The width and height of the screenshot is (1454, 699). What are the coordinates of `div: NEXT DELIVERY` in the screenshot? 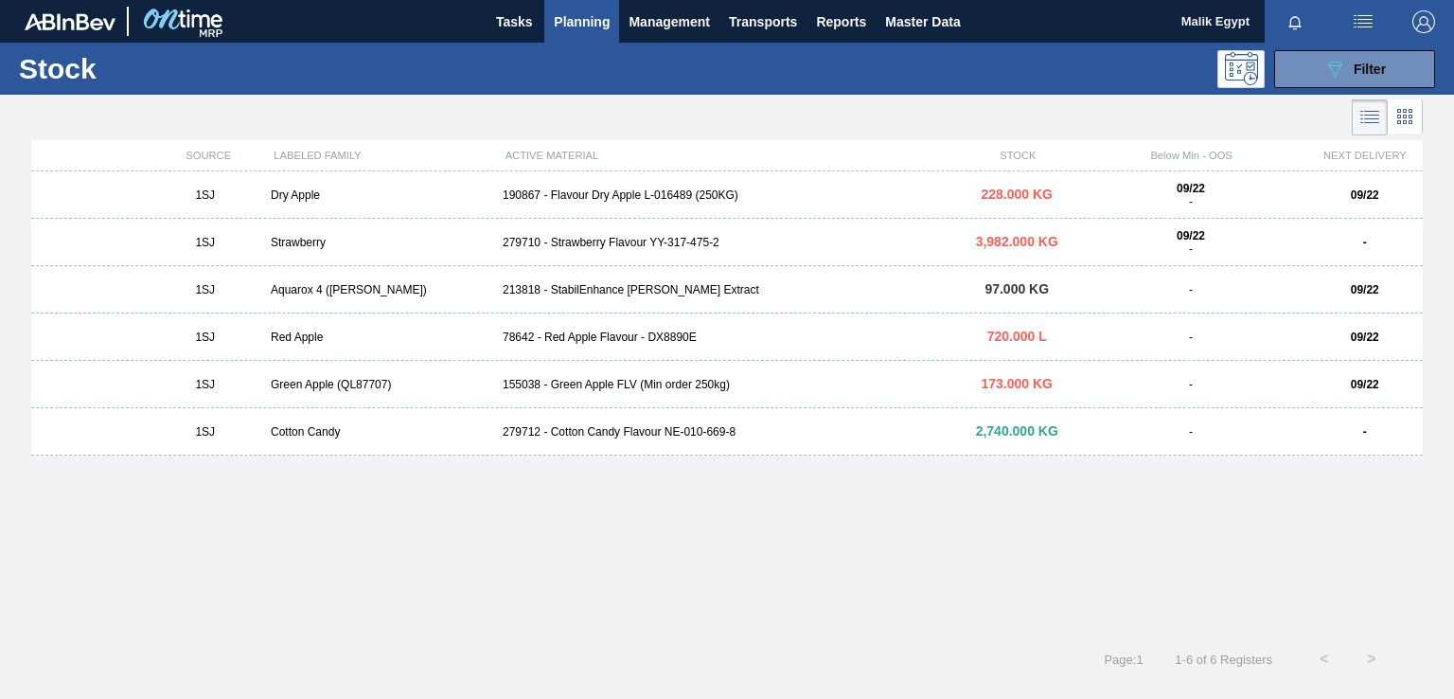 It's located at (1365, 155).